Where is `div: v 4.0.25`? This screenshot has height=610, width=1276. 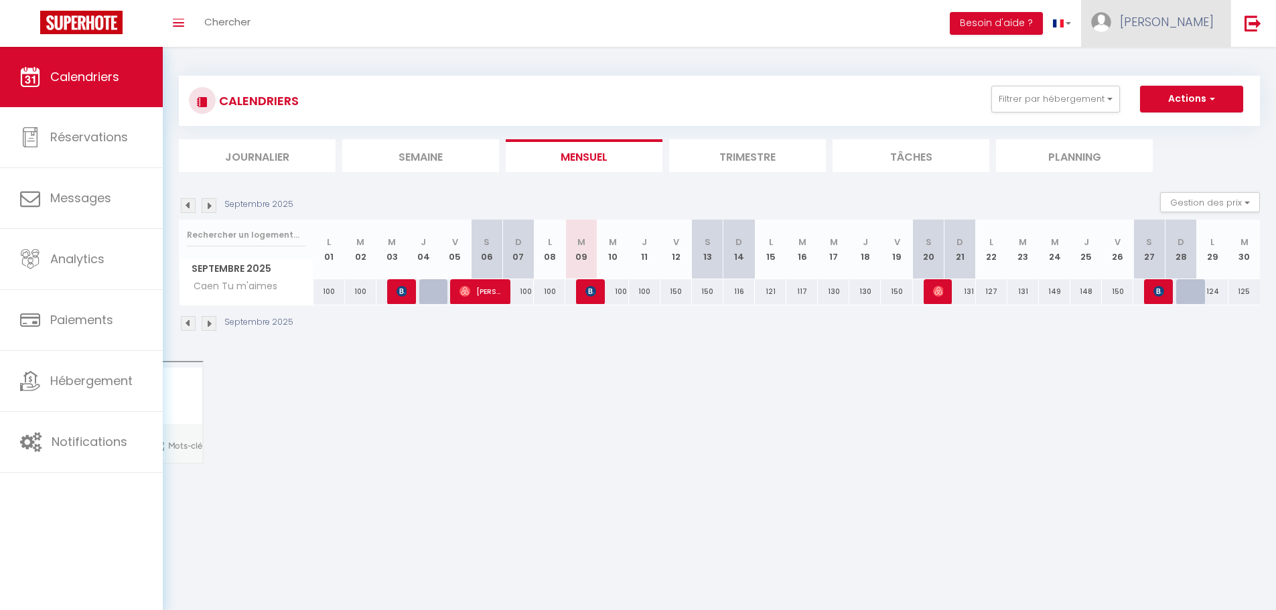
div: v 4.0.25 is located at coordinates (52, 27).